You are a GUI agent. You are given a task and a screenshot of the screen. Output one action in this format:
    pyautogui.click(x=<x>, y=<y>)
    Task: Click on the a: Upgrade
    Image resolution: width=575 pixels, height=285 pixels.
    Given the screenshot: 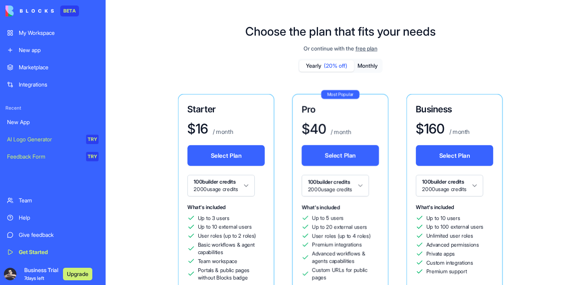 What is the action you would take?
    pyautogui.click(x=77, y=274)
    